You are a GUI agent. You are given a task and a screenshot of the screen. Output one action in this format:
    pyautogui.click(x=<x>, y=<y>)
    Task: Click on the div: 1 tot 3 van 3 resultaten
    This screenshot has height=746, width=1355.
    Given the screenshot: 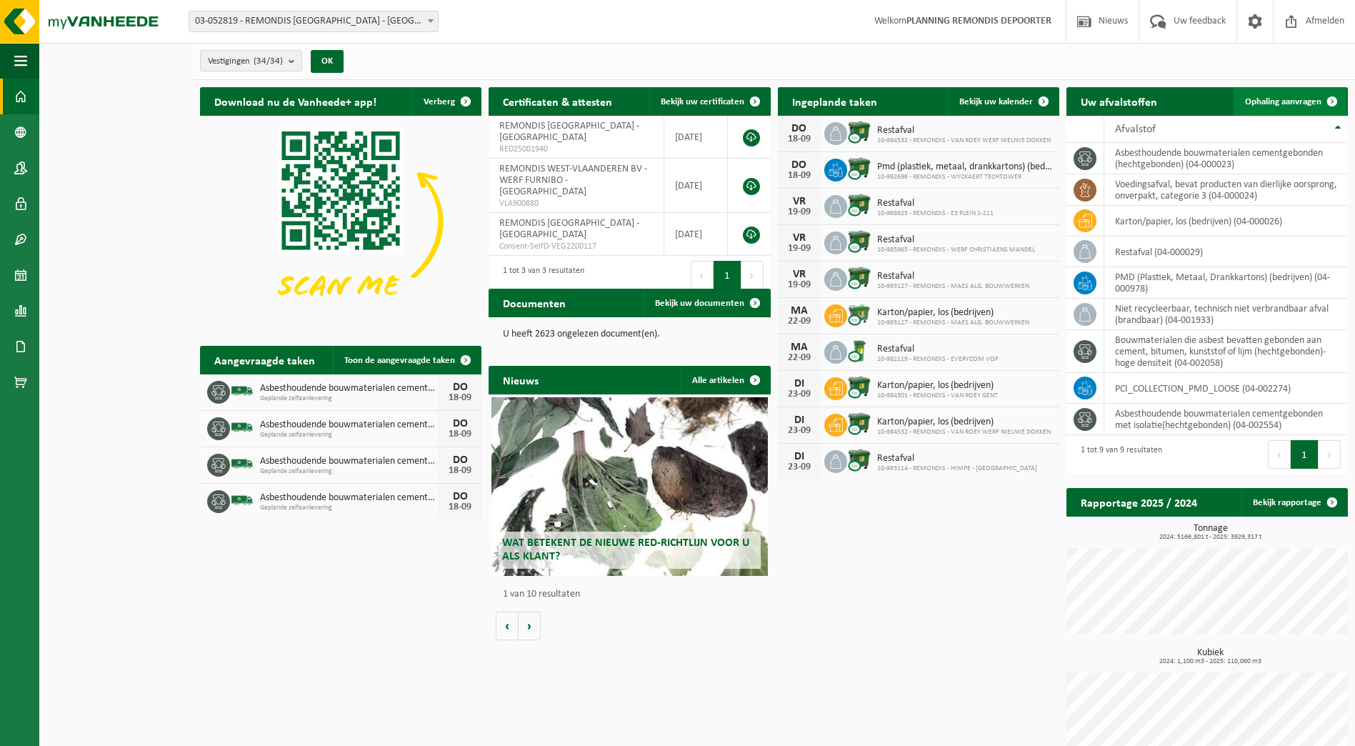 What is the action you would take?
    pyautogui.click(x=540, y=275)
    